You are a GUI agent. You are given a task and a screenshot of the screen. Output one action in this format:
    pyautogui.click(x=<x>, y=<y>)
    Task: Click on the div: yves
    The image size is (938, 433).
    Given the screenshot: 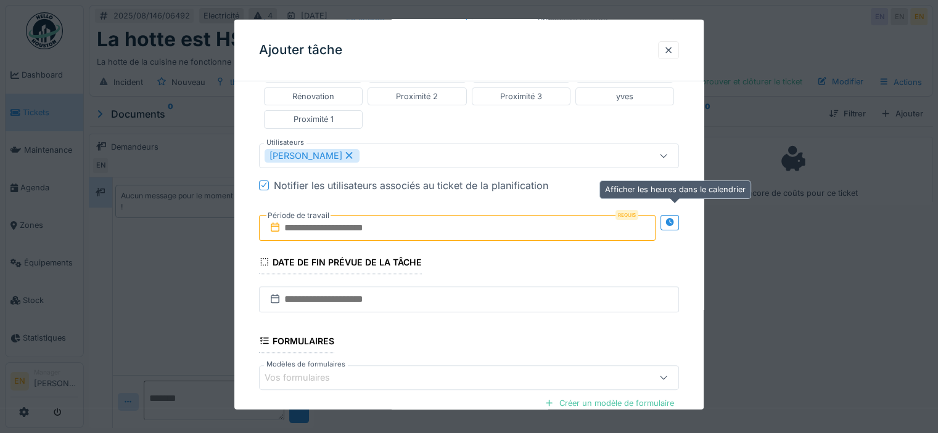 What is the action you would take?
    pyautogui.click(x=625, y=96)
    